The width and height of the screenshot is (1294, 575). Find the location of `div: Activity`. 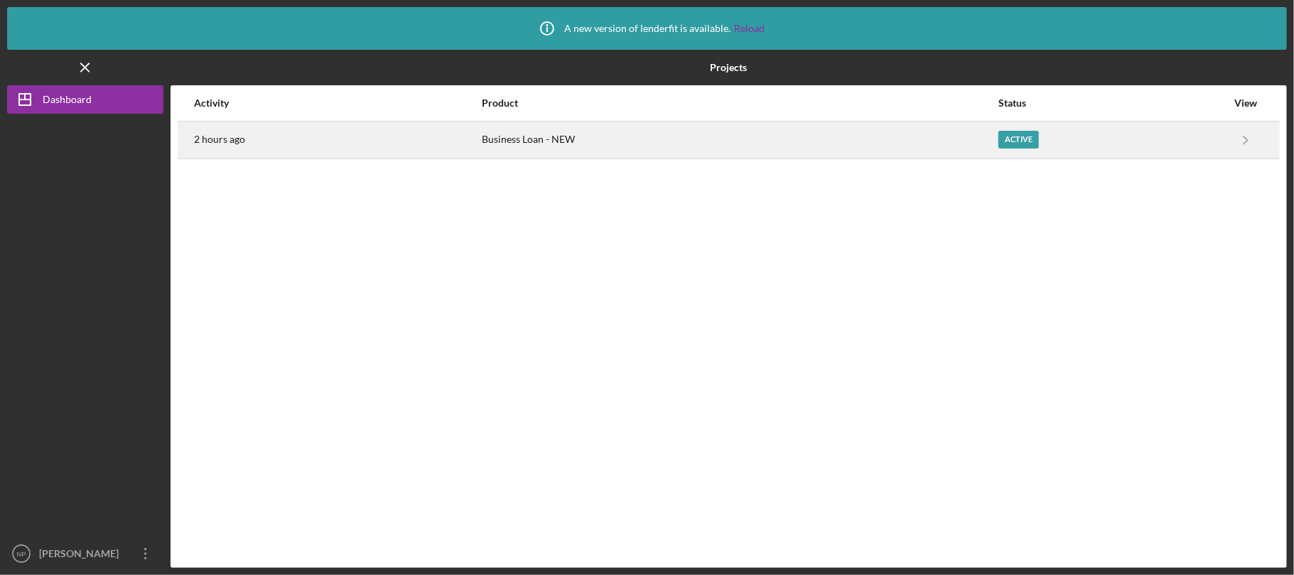

div: Activity is located at coordinates (337, 103).